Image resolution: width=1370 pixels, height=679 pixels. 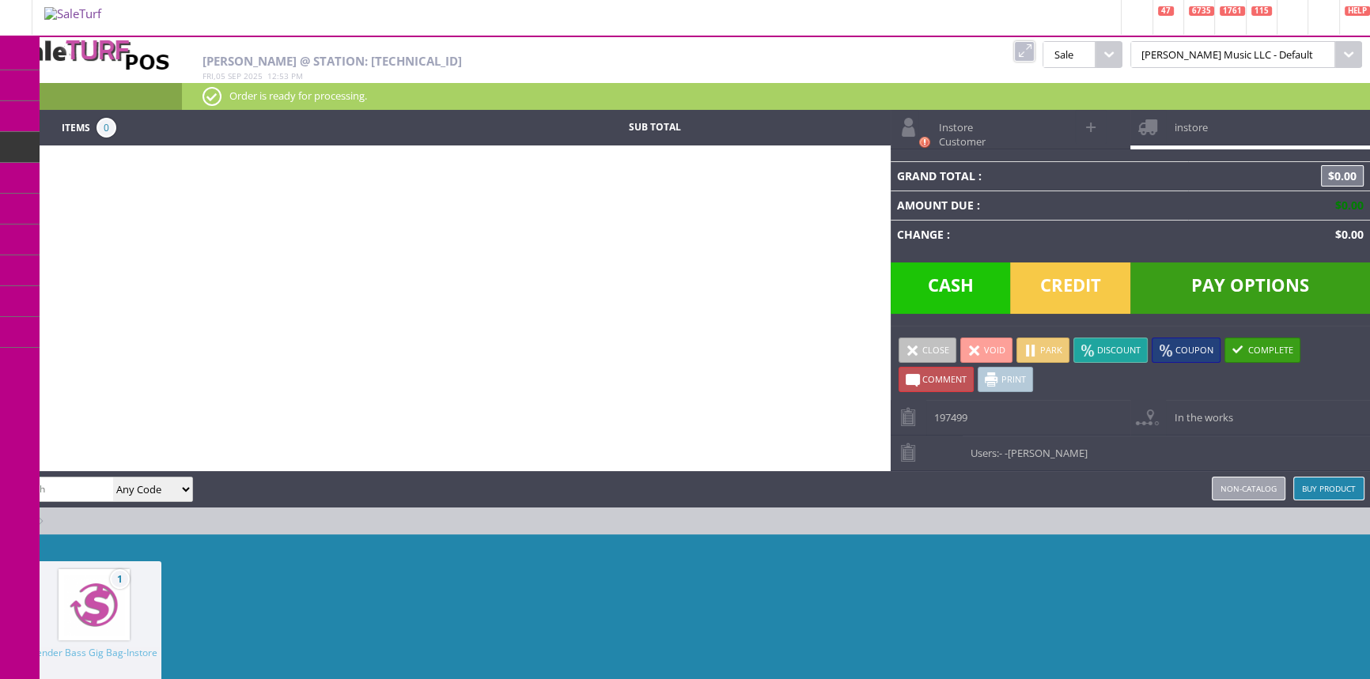 What do you see at coordinates (106, 127) in the screenshot?
I see `span: 0` at bounding box center [106, 127].